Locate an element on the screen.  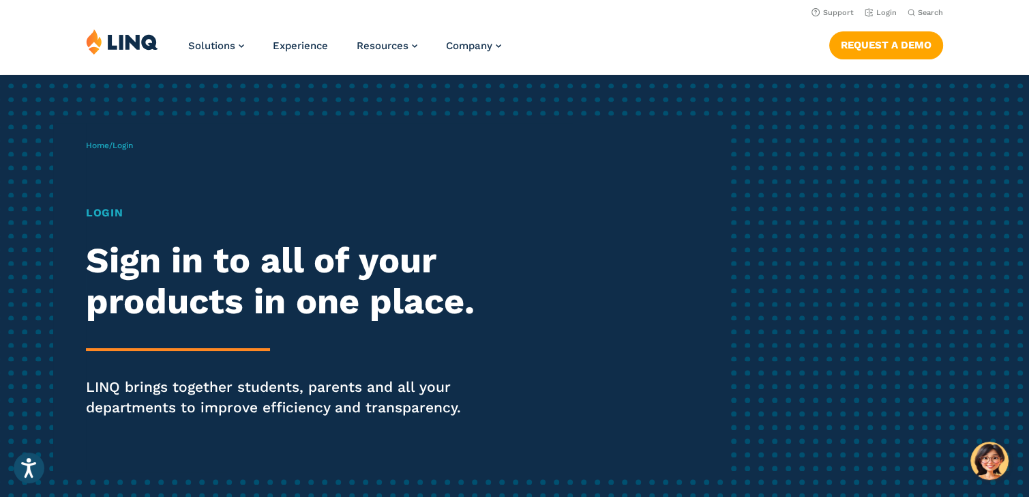
p: LINQ brings together students, parents and all your departments to improve efficiency and transpa... is located at coordinates (284, 397).